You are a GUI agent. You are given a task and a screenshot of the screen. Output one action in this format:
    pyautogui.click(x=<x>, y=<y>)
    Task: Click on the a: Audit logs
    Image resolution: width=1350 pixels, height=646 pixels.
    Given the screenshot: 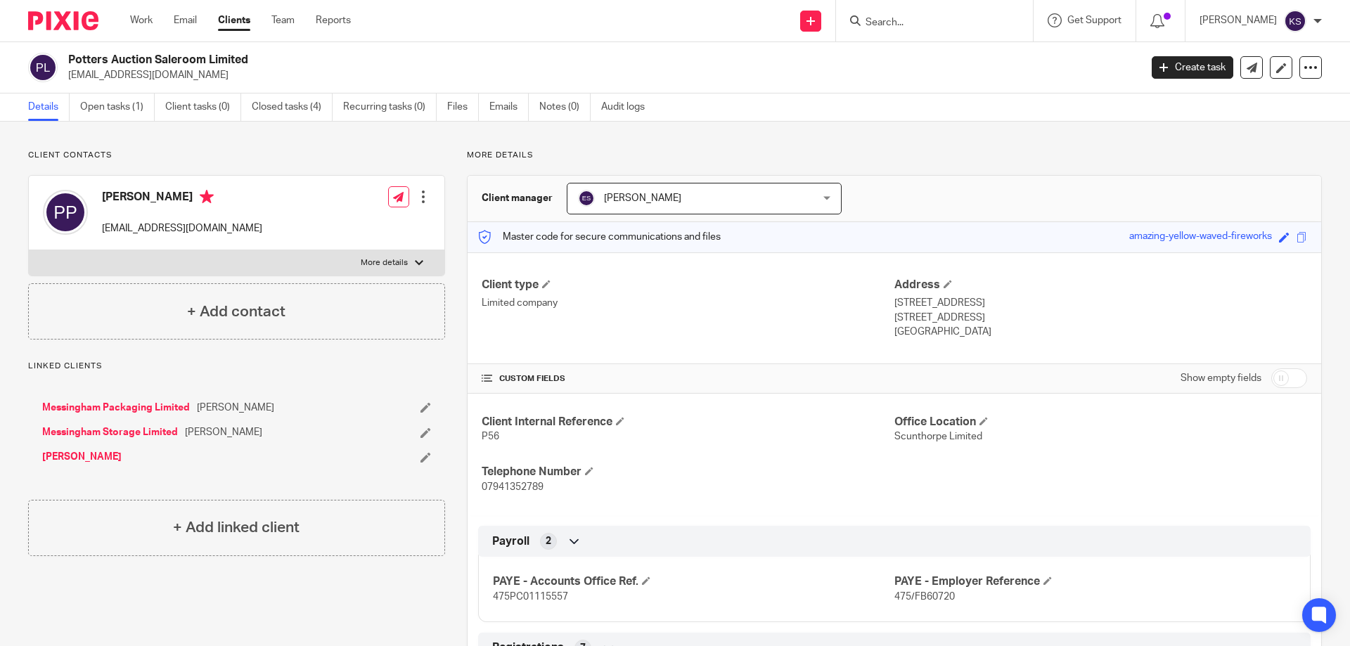 What is the action you would take?
    pyautogui.click(x=628, y=107)
    